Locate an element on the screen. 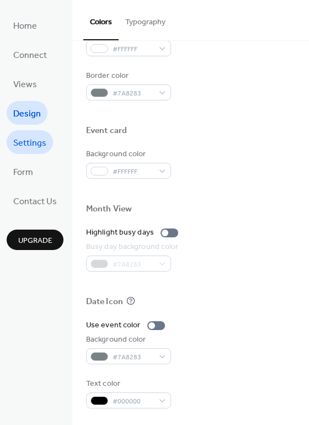 This screenshot has width=309, height=425. span: Upgrade is located at coordinates (35, 241).